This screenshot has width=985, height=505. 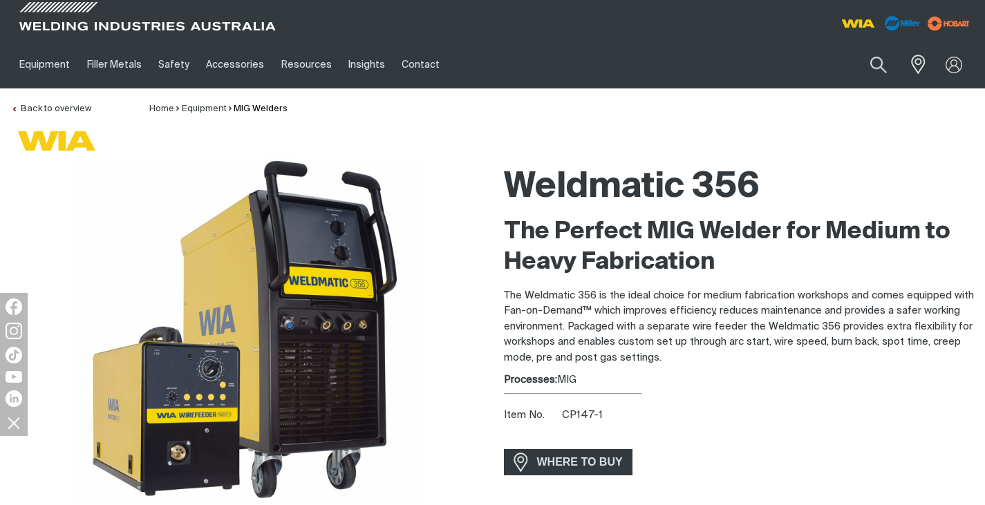 I want to click on span: Item No., so click(x=532, y=416).